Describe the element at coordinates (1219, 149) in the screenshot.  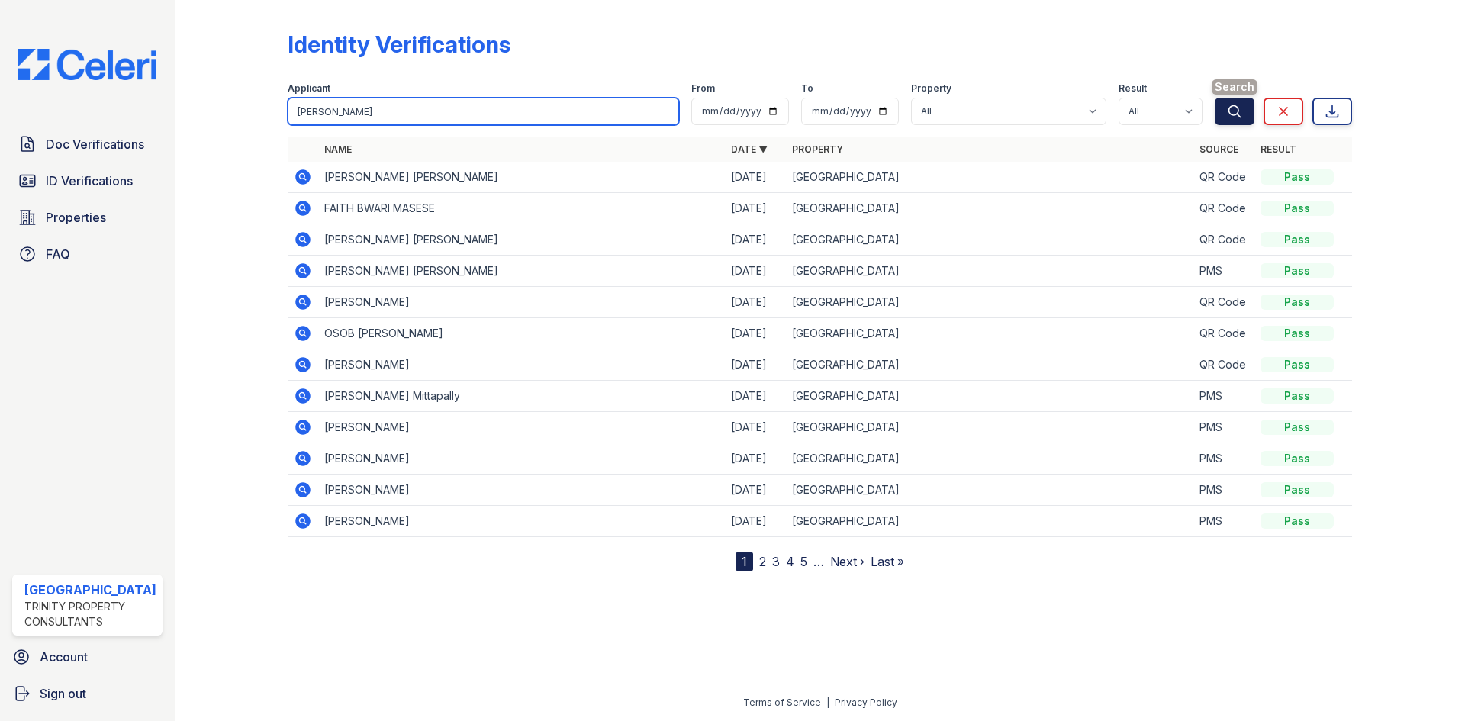
I see `a: Source` at that location.